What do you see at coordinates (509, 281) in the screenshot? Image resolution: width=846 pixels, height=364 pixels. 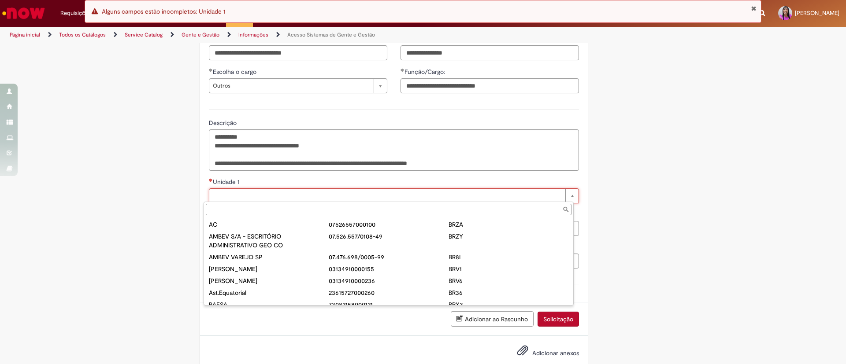 I see `div: BRV6` at bounding box center [509, 281].